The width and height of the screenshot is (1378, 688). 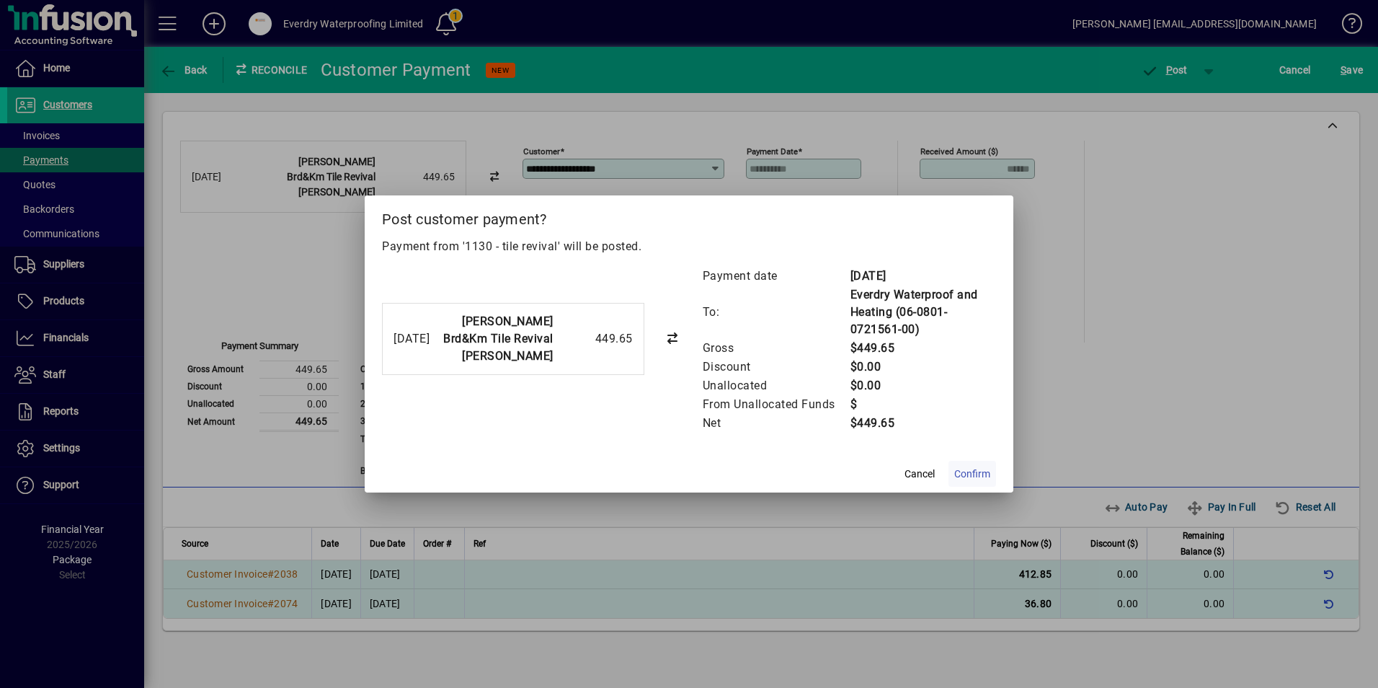 What do you see at coordinates (920, 474) in the screenshot?
I see `button: Cancel` at bounding box center [920, 474].